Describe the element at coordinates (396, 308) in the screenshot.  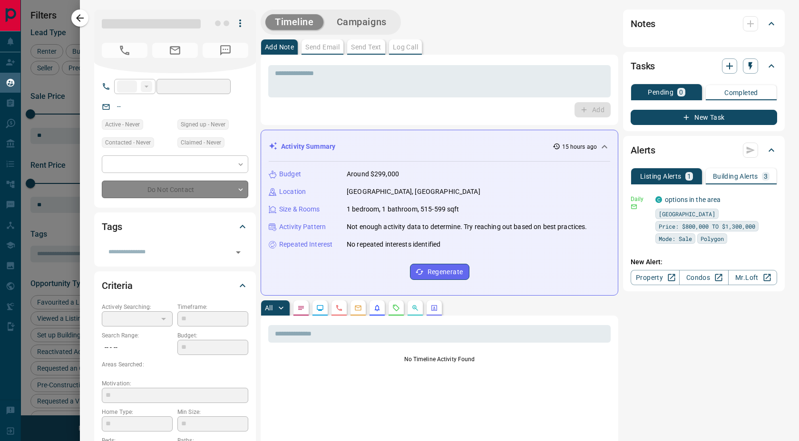
I see `svg: Requests` at that location.